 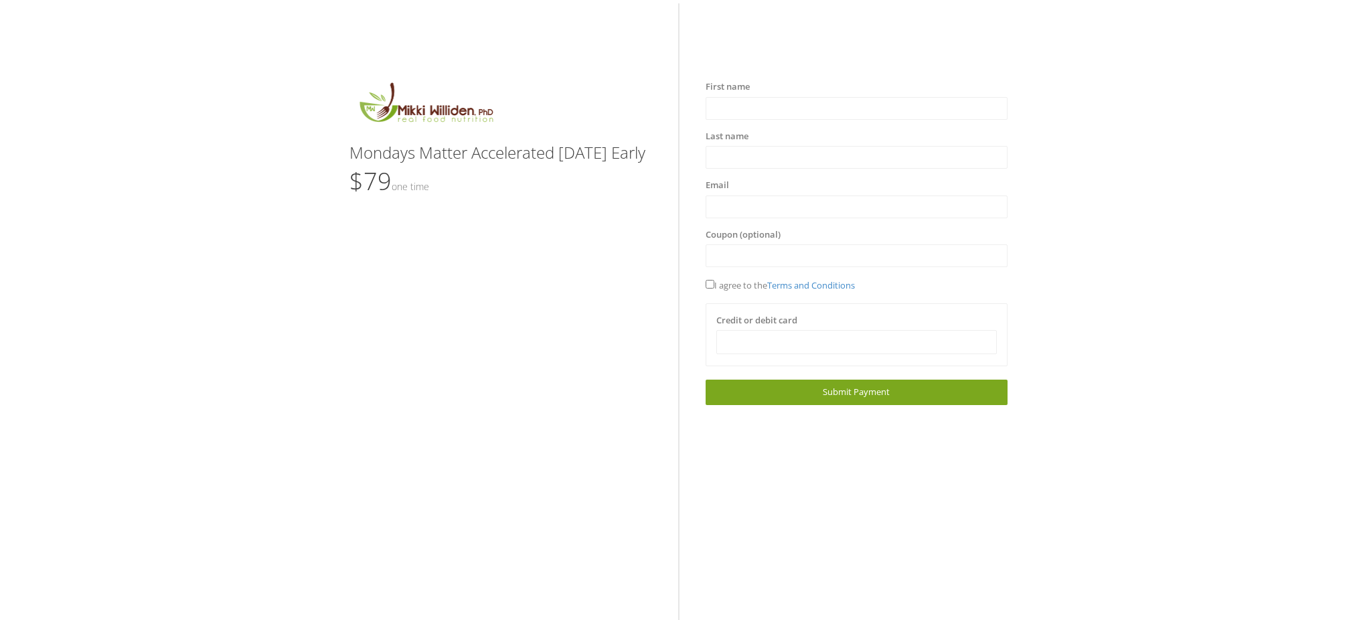 What do you see at coordinates (389, 181) in the screenshot?
I see `span: $79` at bounding box center [389, 181].